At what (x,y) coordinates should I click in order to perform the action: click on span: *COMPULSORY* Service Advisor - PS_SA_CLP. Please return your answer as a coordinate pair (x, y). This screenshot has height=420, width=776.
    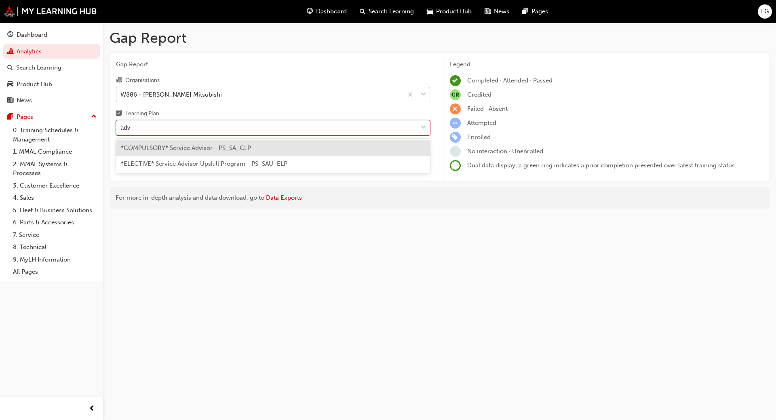
    Looking at the image, I should click on (186, 148).